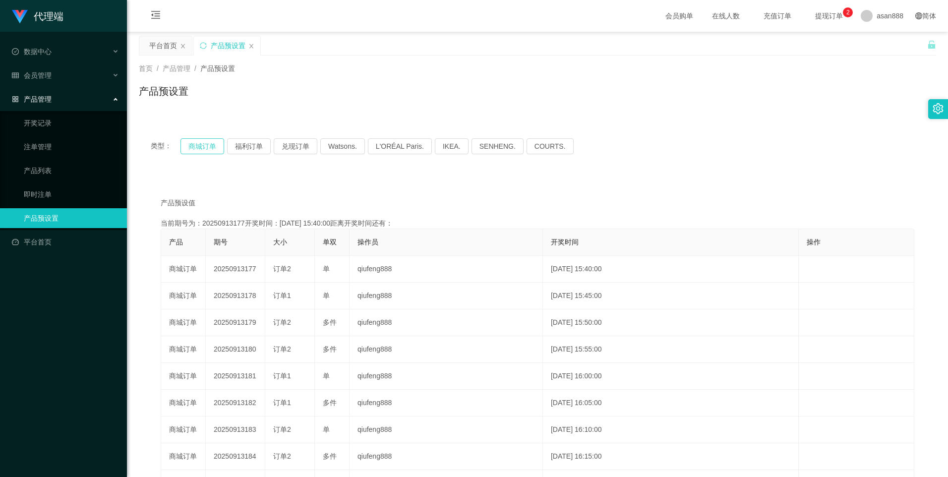 This screenshot has height=477, width=948. I want to click on span: 产品预设置, so click(218, 68).